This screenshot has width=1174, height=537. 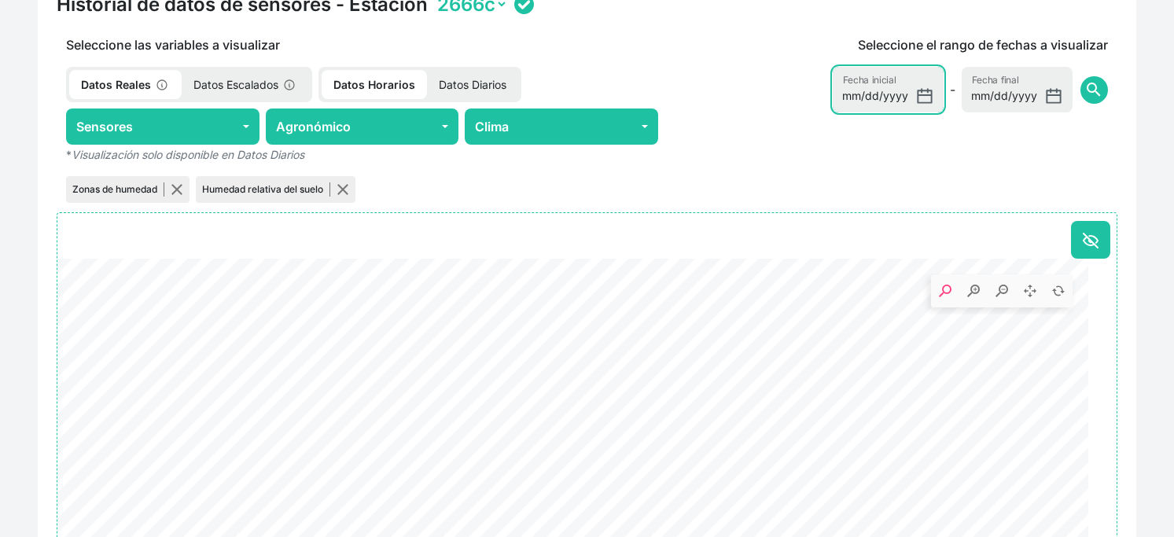 I want to click on p: Seleccione las variables a visualizar, so click(x=362, y=45).